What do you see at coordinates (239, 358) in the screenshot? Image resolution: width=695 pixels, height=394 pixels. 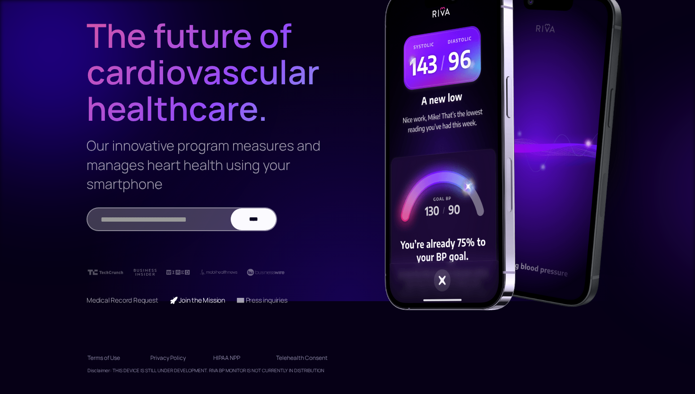 I see `a: HIPAA NPP` at bounding box center [239, 358].